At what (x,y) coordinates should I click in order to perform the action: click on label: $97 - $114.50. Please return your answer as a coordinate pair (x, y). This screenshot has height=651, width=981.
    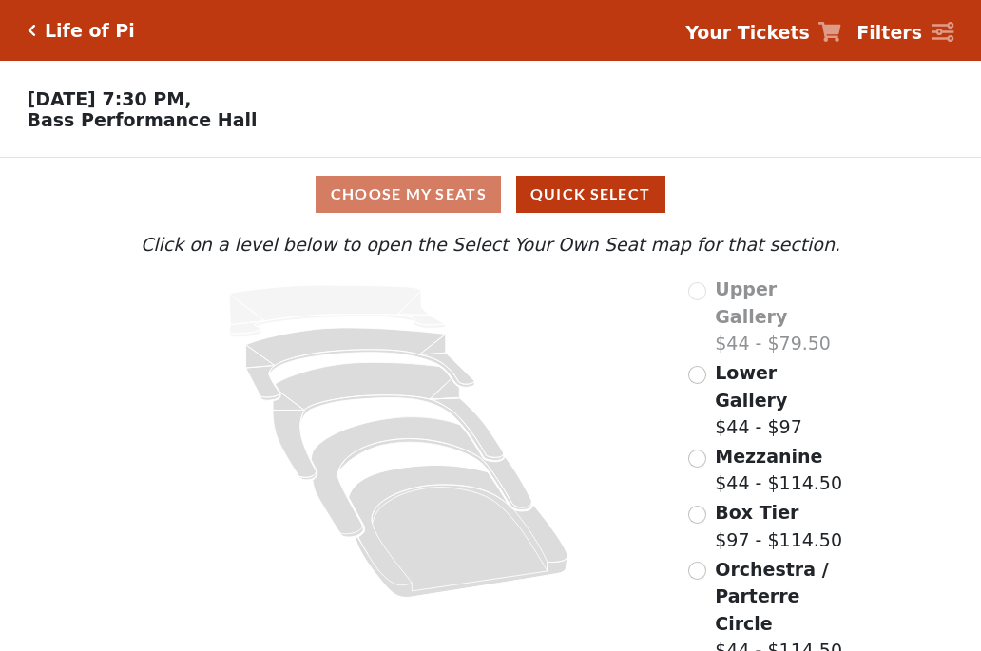
    Looking at the image, I should click on (779, 526).